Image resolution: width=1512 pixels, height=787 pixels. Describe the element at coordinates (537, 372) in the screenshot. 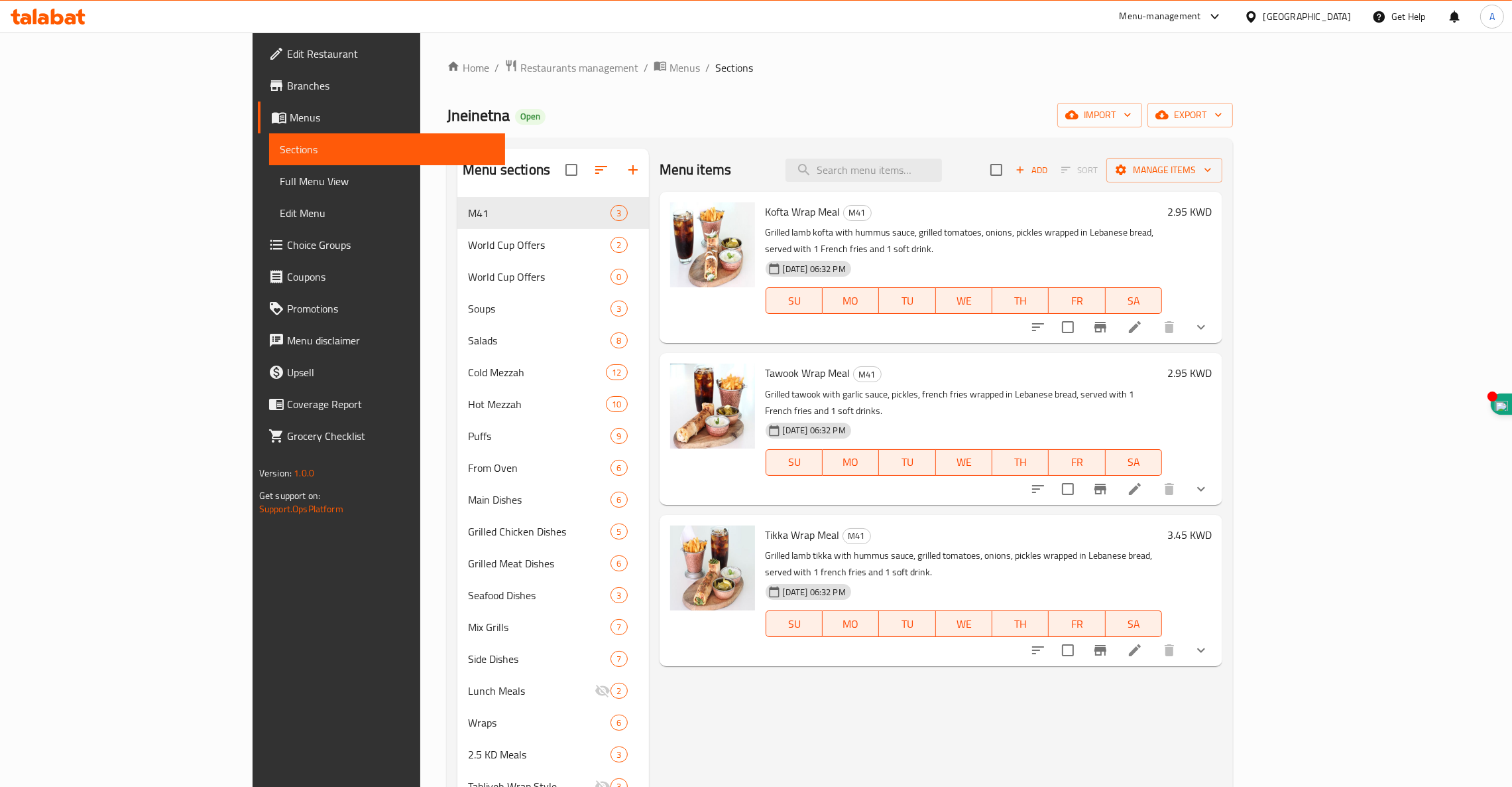

I see `div: Cold Mezzah` at that location.